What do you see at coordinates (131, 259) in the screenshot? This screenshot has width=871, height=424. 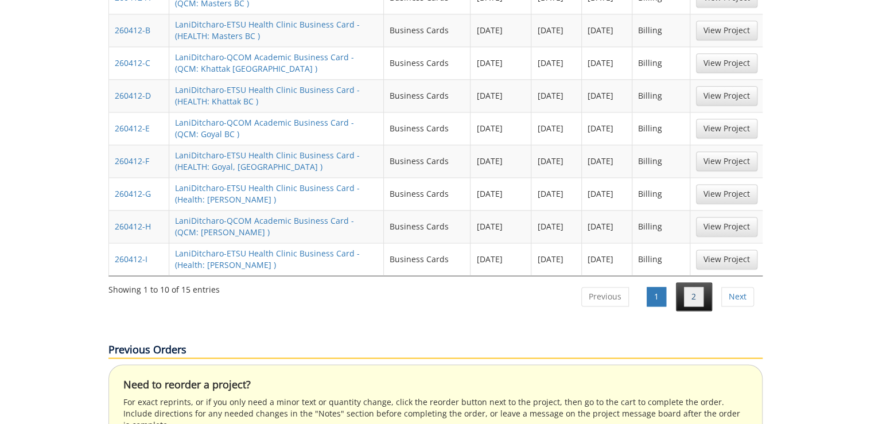 I see `a: 260412-I` at bounding box center [131, 259].